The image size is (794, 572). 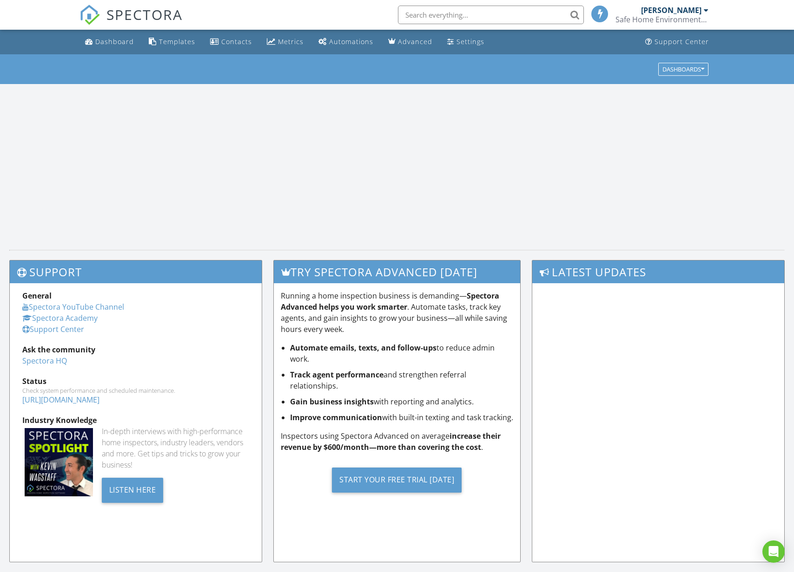 I want to click on span: SPECTORA, so click(x=145, y=14).